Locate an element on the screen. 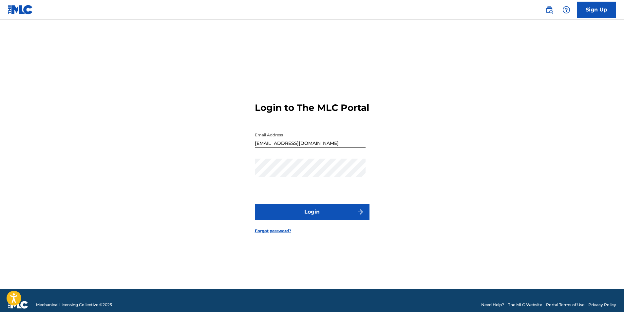 The height and width of the screenshot is (312, 624). div: Help is located at coordinates (566, 10).